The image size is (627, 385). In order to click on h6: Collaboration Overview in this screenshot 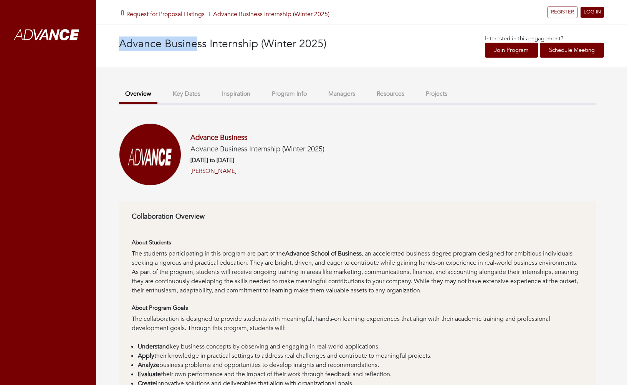, I will do `click(358, 217)`.